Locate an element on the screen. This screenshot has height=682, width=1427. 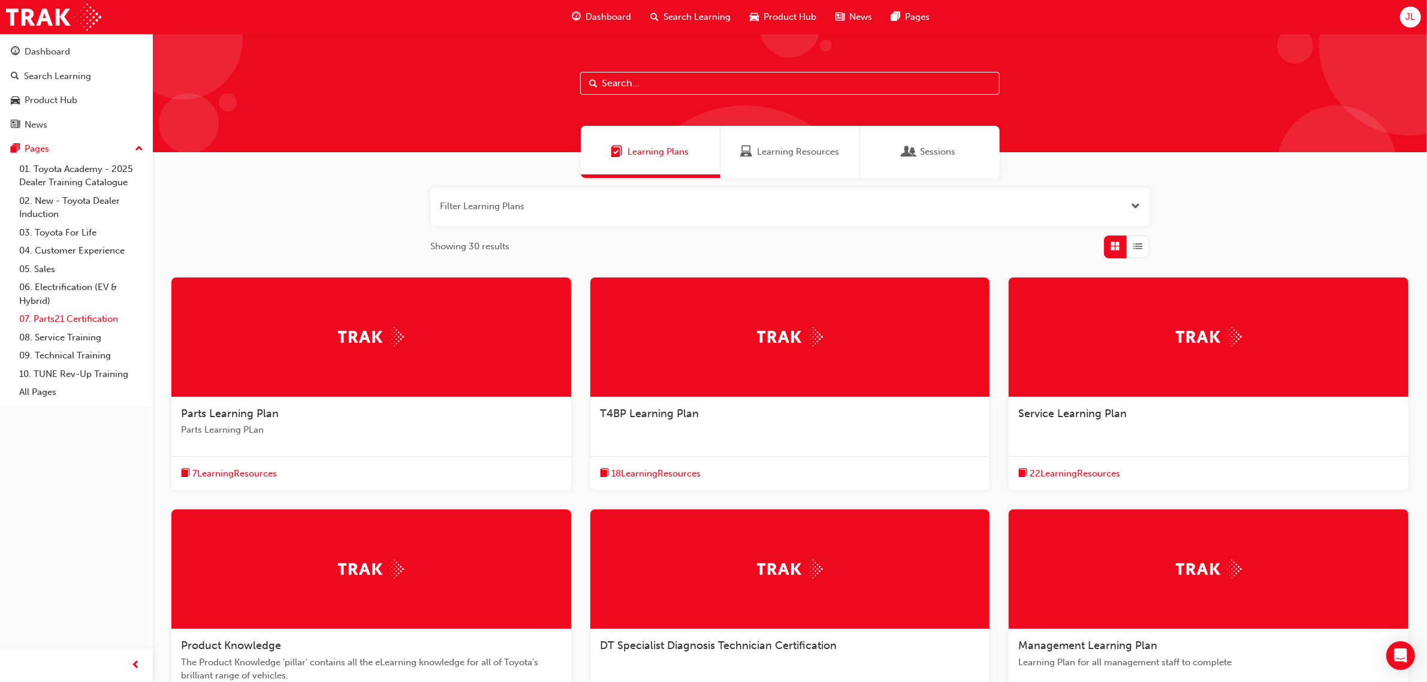
span: 18 Learning Resources is located at coordinates (656, 474).